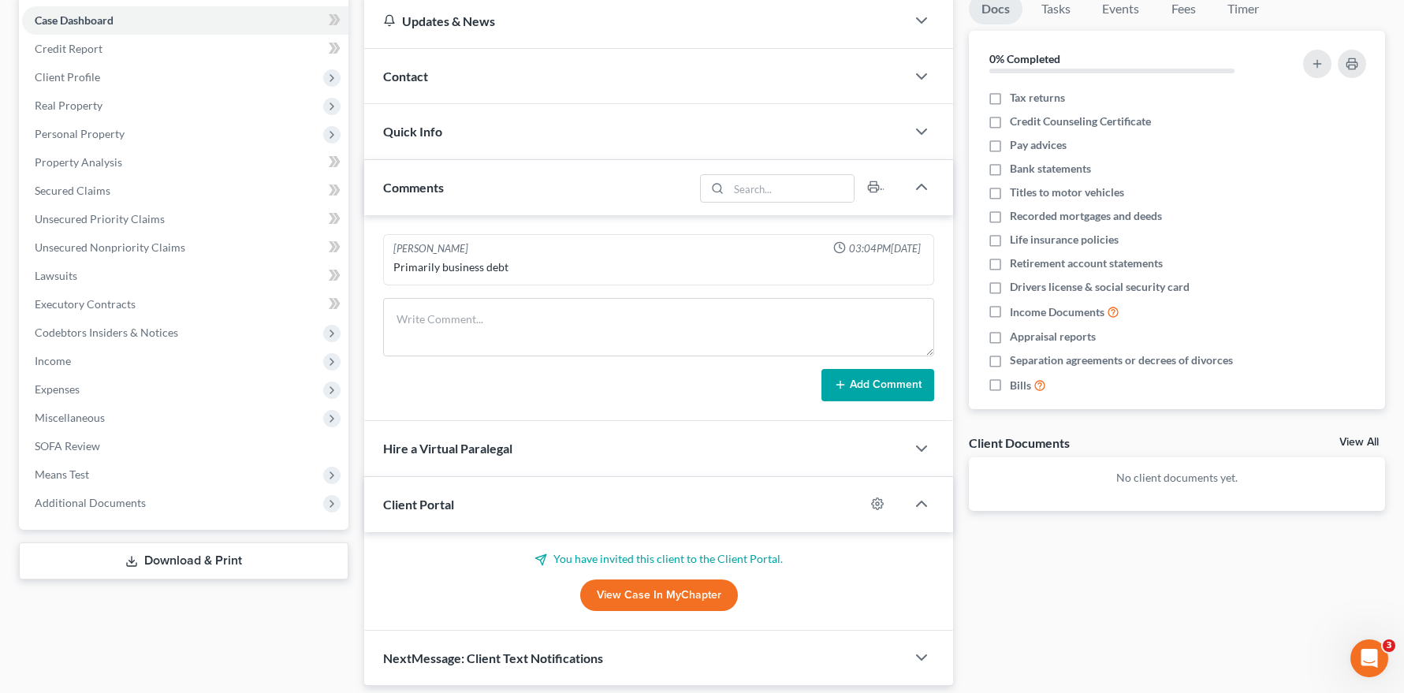 The image size is (1404, 693). What do you see at coordinates (1121, 360) in the screenshot?
I see `span: Separation agreements or decrees of divorces` at bounding box center [1121, 360].